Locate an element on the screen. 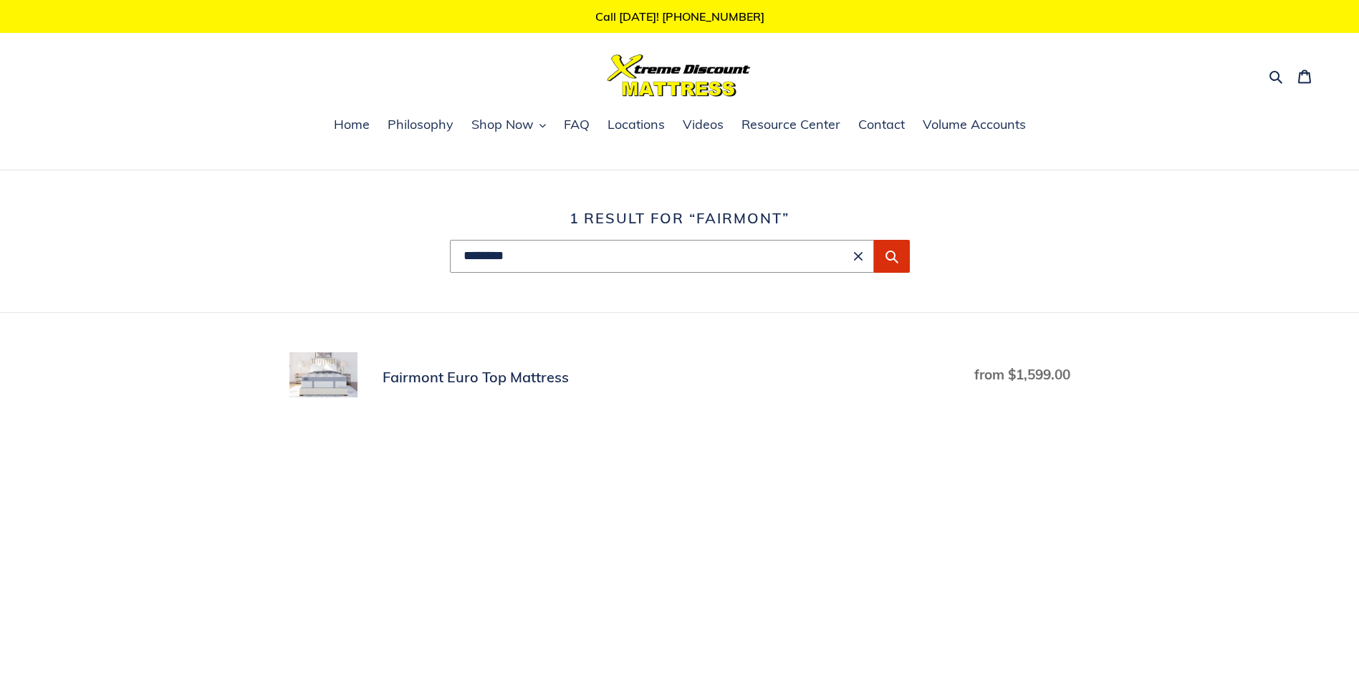 The height and width of the screenshot is (683, 1359). a: Fairmont Euro Top Mattress is located at coordinates (680, 378).